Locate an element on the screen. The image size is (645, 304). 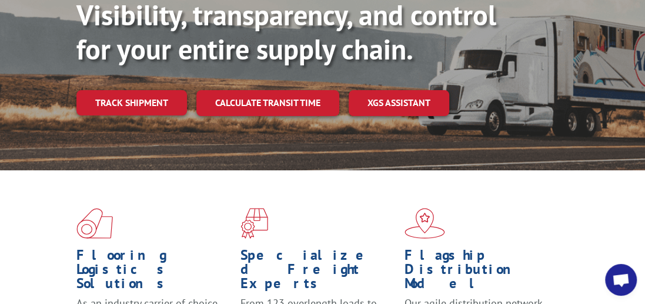
div: Open chat is located at coordinates (621, 279).